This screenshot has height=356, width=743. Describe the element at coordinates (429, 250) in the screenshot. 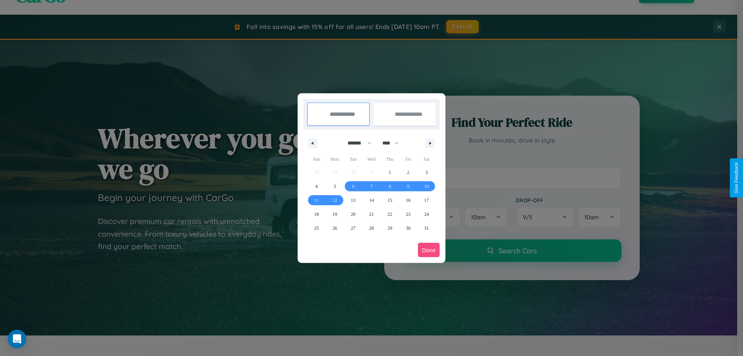

I see `button: Done` at that location.